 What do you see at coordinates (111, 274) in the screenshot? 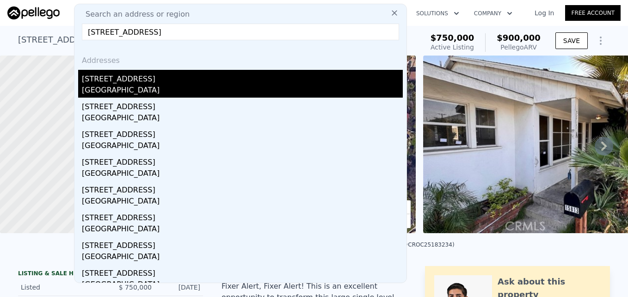
I see `div: LISTING & SALE HISTORY` at bounding box center [111, 274].